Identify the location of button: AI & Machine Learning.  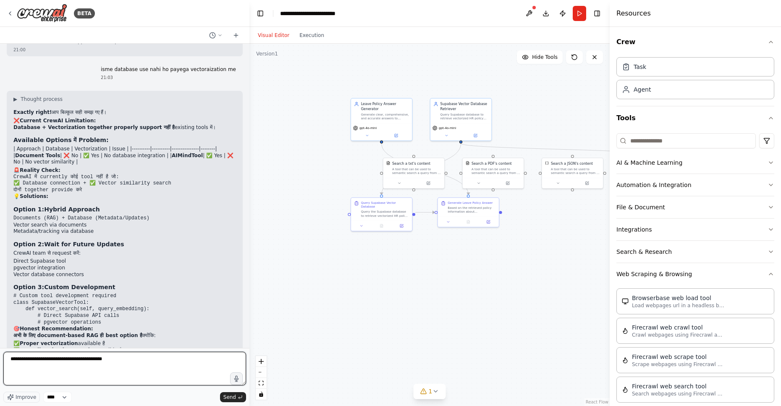
(696, 163).